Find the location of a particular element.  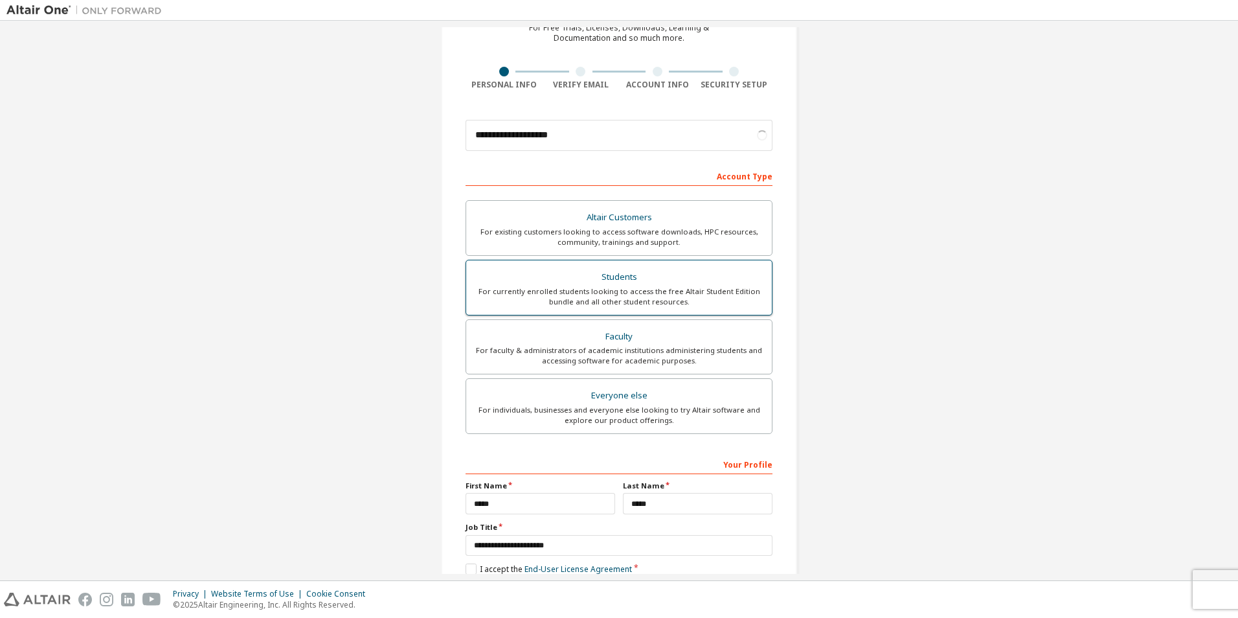

img: facebook.svg is located at coordinates (85, 599).